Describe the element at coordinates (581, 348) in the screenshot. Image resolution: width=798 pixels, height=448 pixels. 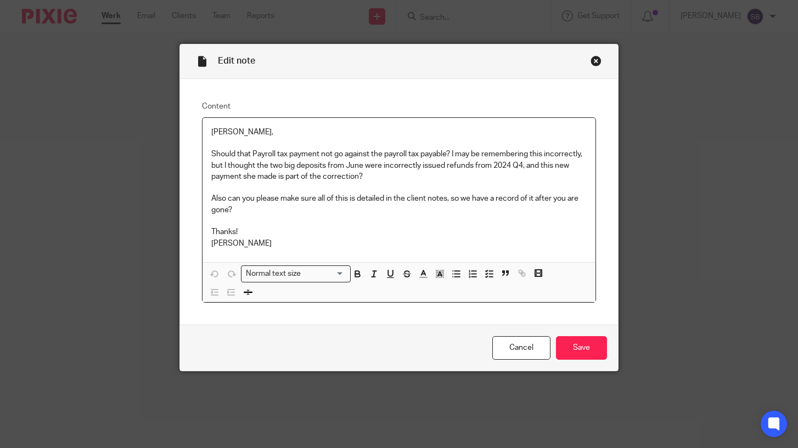
I see `input: Save` at that location.